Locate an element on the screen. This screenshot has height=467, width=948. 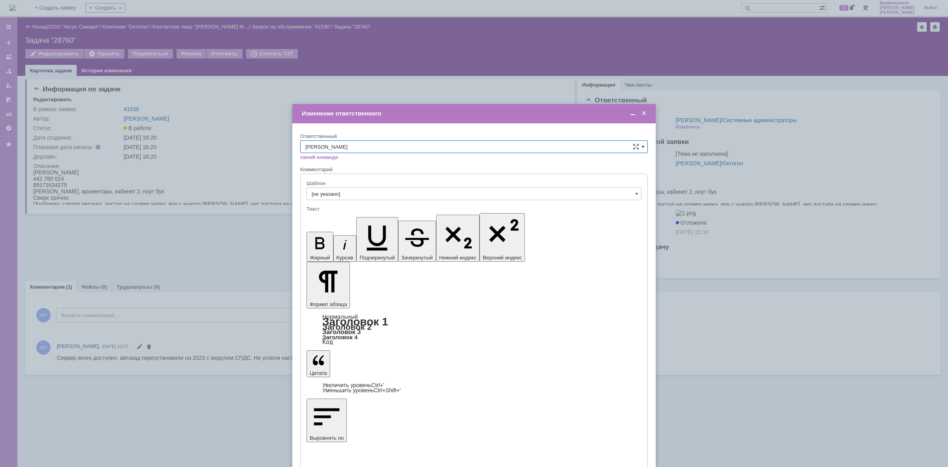
span: Нижний индекс is located at coordinates (458, 257).